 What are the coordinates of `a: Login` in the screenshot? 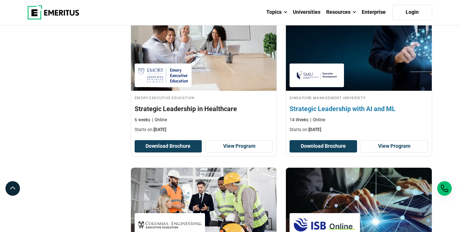 It's located at (412, 12).